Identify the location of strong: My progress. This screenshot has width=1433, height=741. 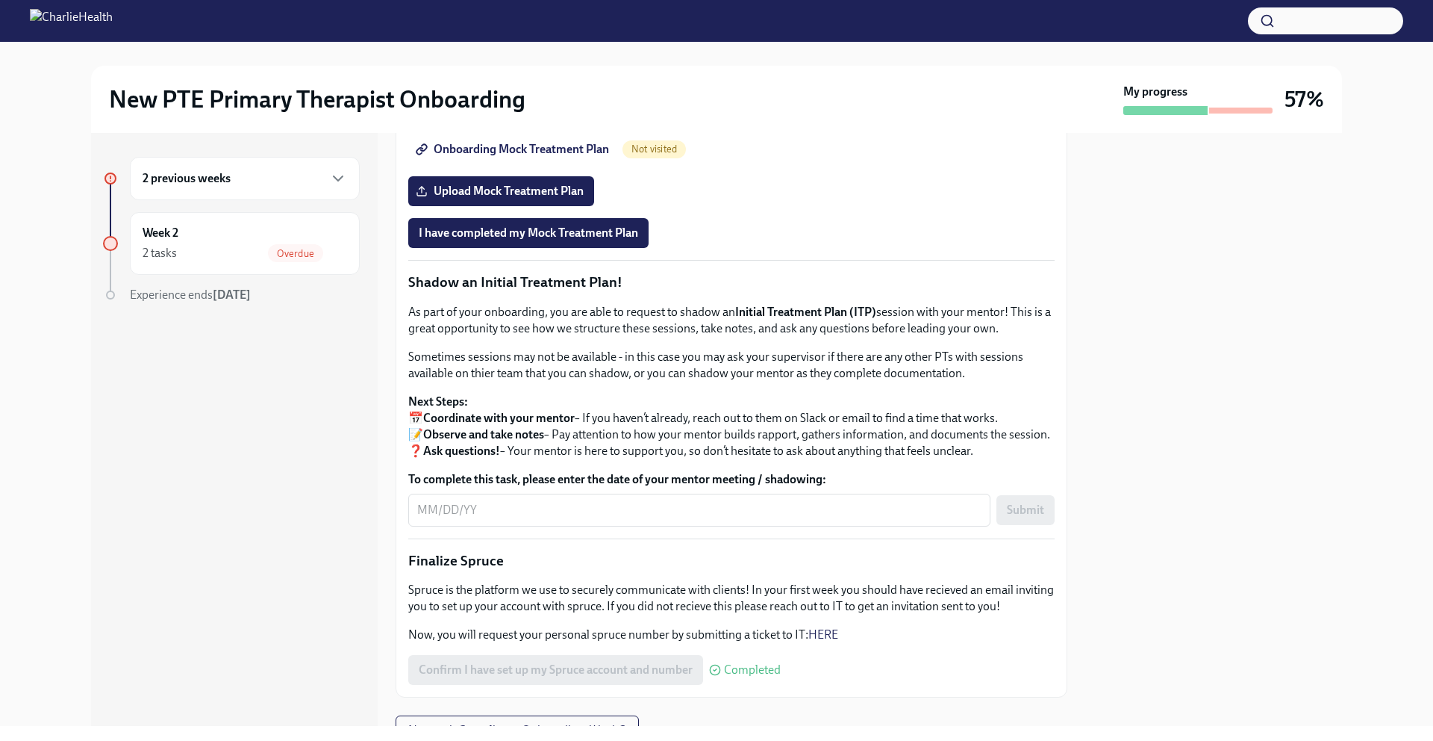
(1156, 92).